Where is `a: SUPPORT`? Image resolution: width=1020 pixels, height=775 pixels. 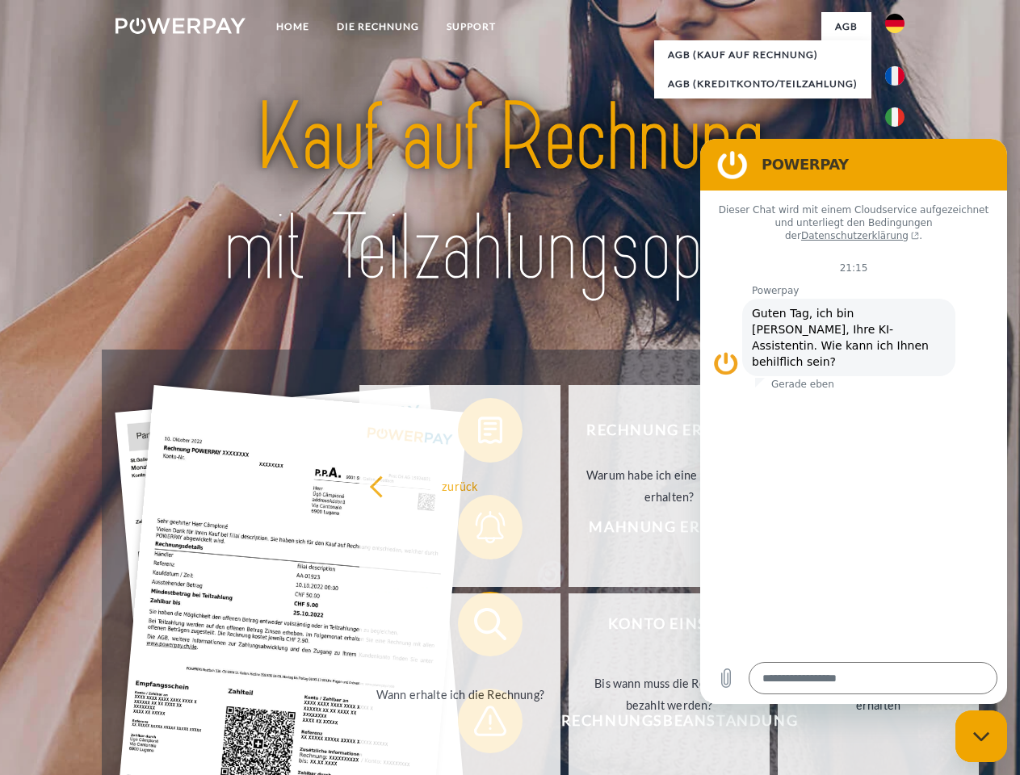 a: SUPPORT is located at coordinates (471, 27).